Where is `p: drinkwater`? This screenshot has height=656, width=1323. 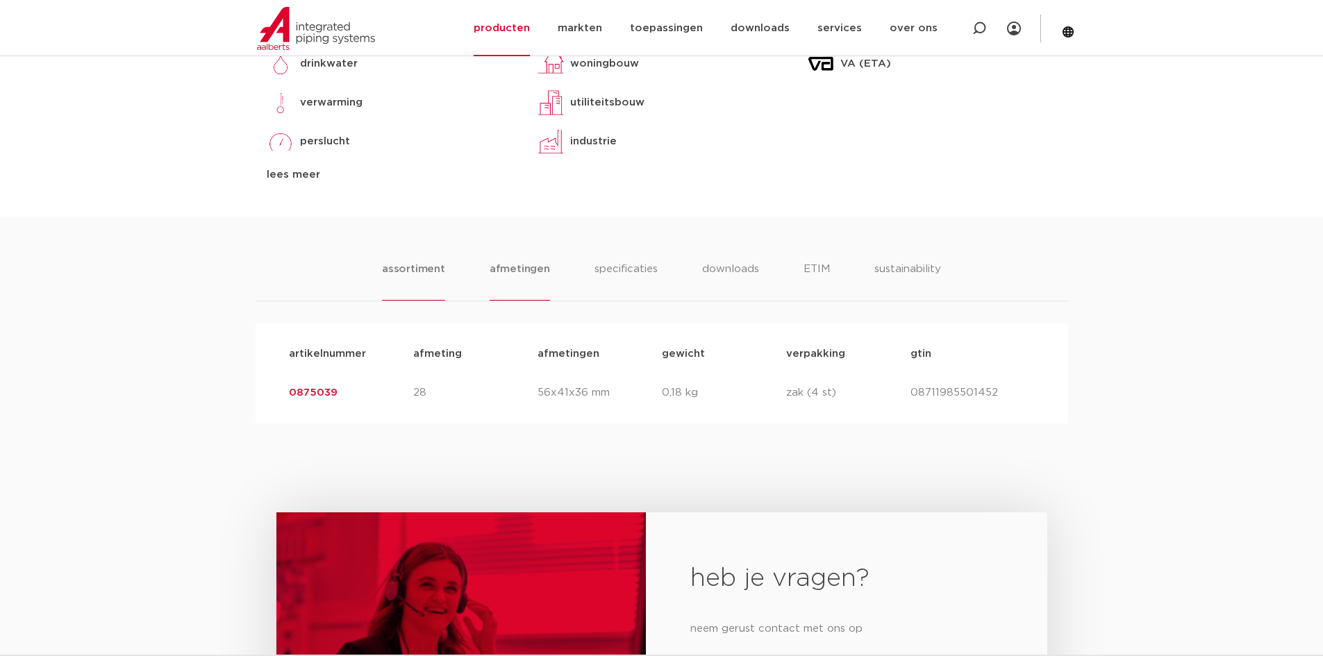 p: drinkwater is located at coordinates (329, 64).